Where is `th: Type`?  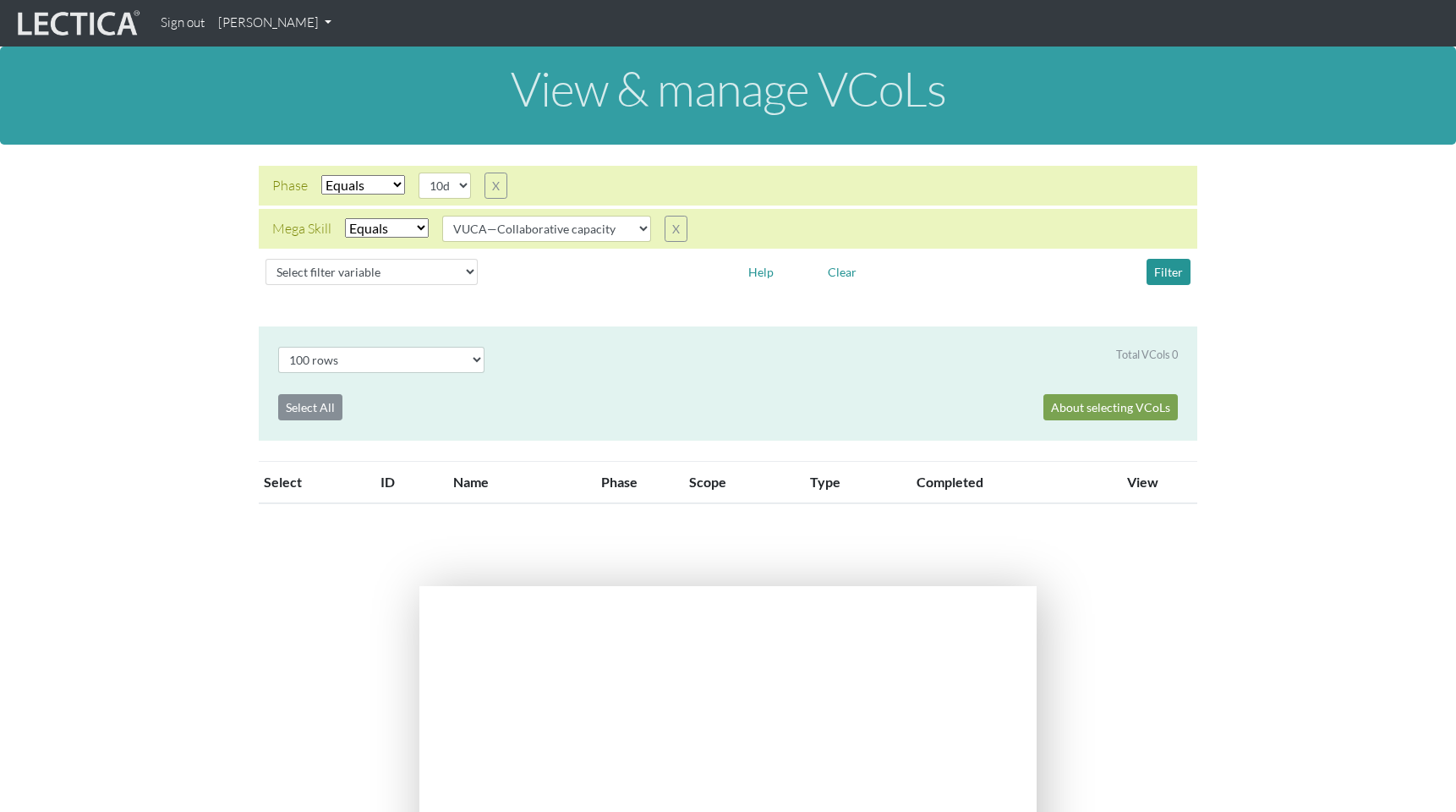
th: Type is located at coordinates (854, 482).